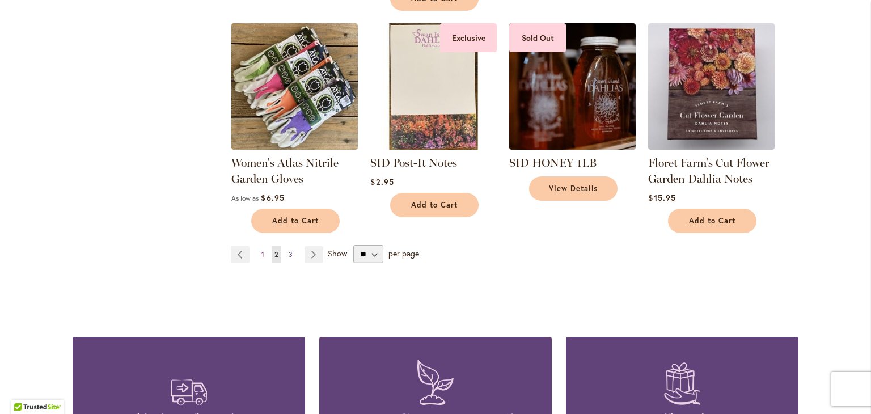 The width and height of the screenshot is (871, 414). Describe the element at coordinates (574, 188) in the screenshot. I see `a: View Details` at that location.